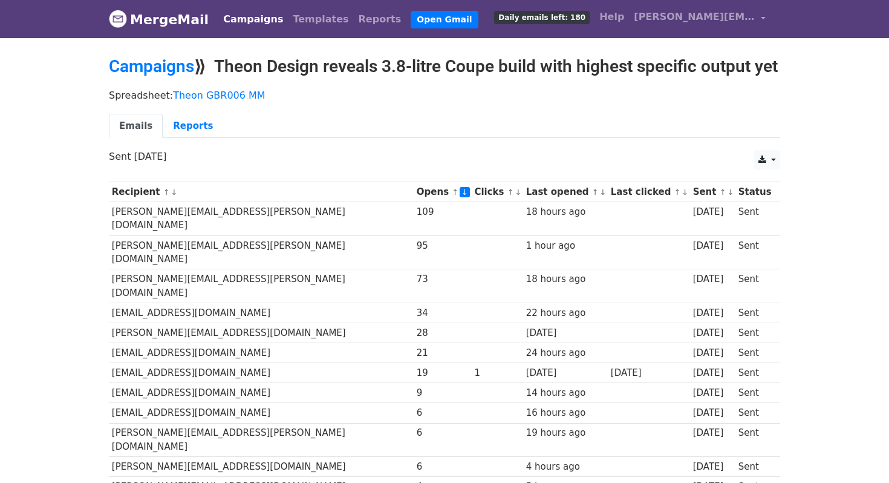  Describe the element at coordinates (565, 466) in the screenshot. I see `div: 4 hours ago` at that location.